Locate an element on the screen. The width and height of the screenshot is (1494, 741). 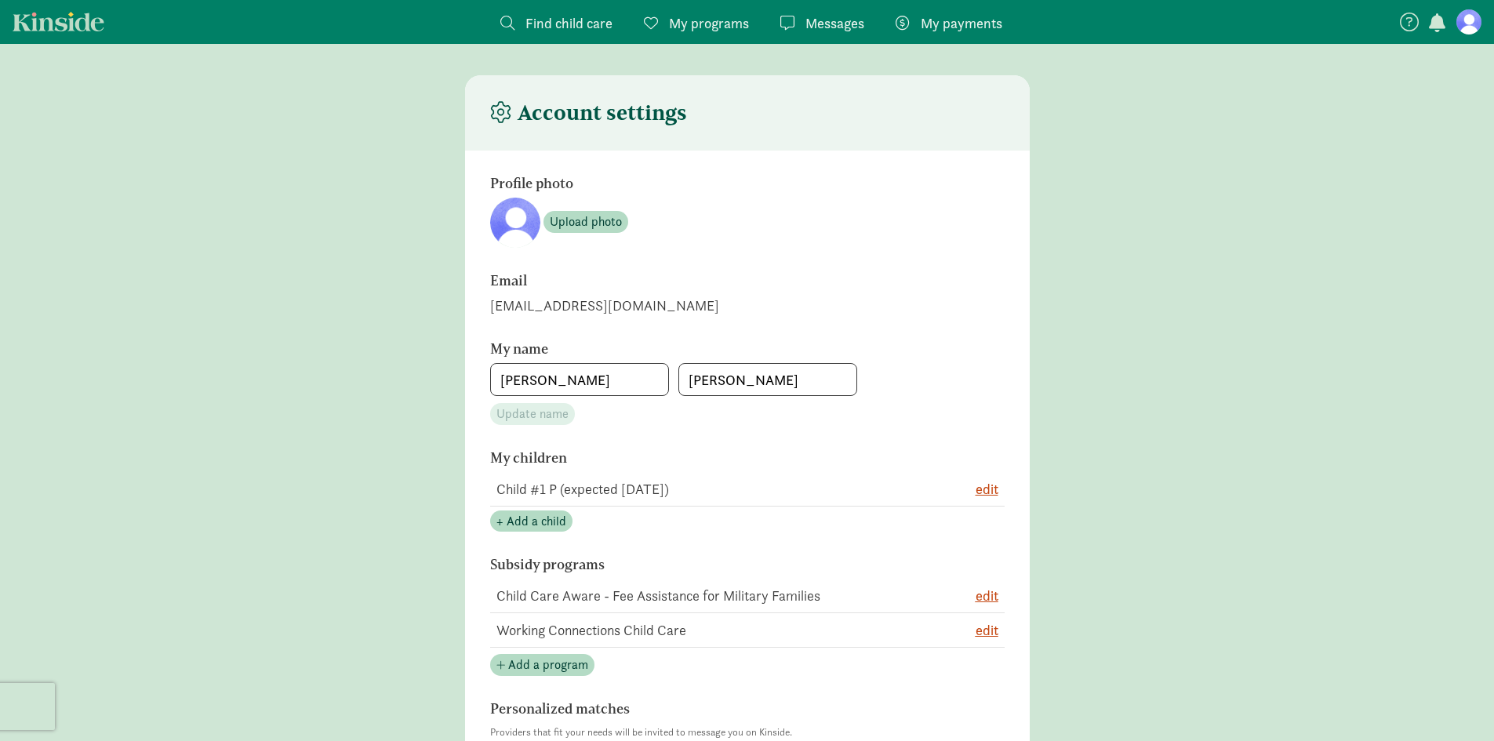
span: My payments is located at coordinates (961, 23).